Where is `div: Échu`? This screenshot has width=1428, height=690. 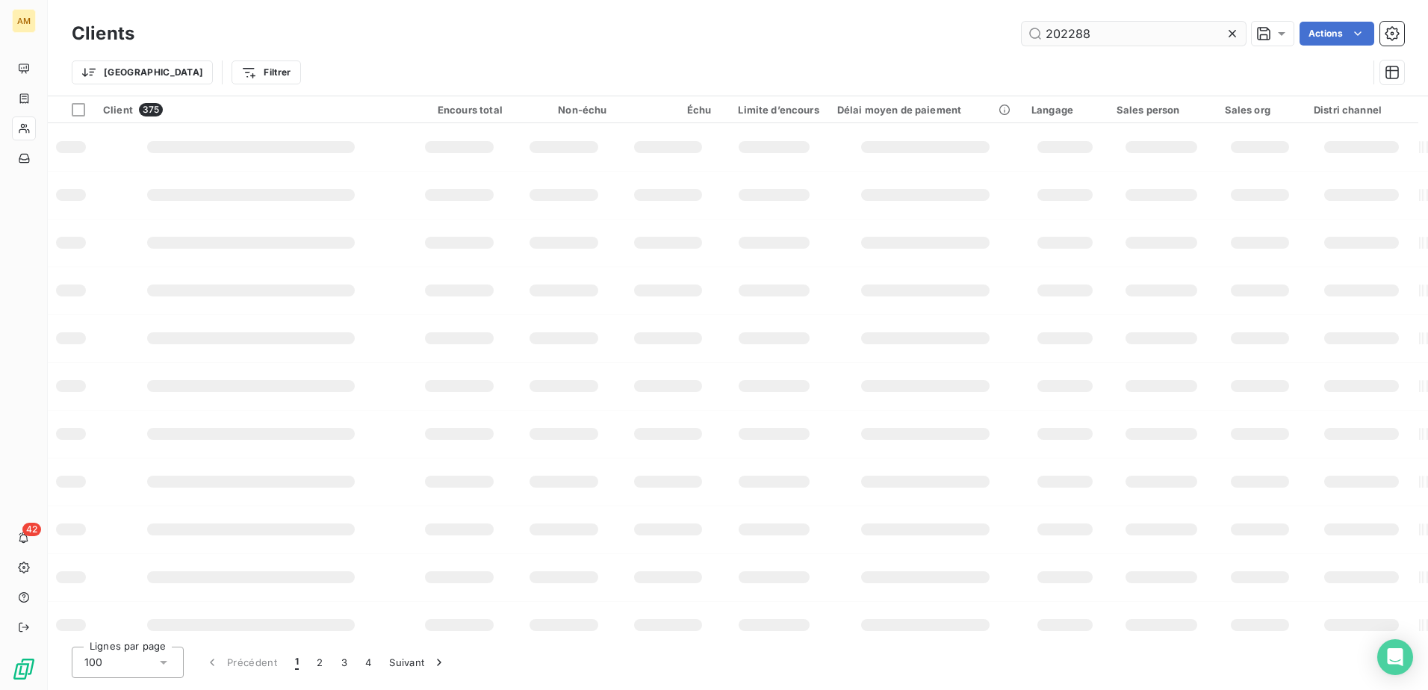 div: Échu is located at coordinates (668, 110).